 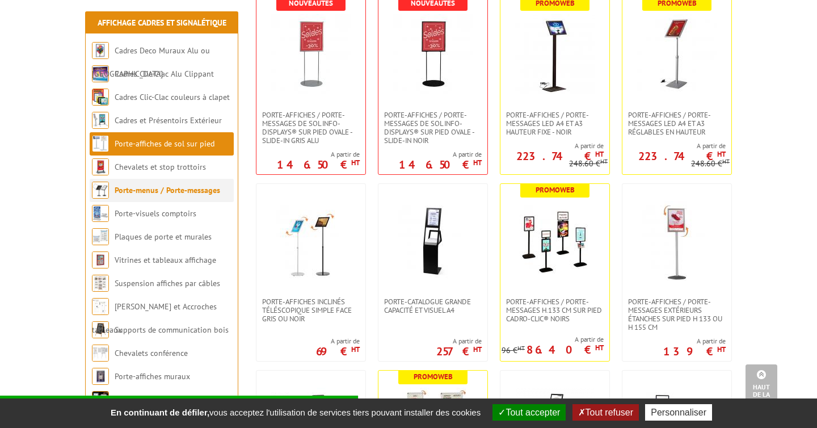 I want to click on button: Tout accepter, so click(x=529, y=412).